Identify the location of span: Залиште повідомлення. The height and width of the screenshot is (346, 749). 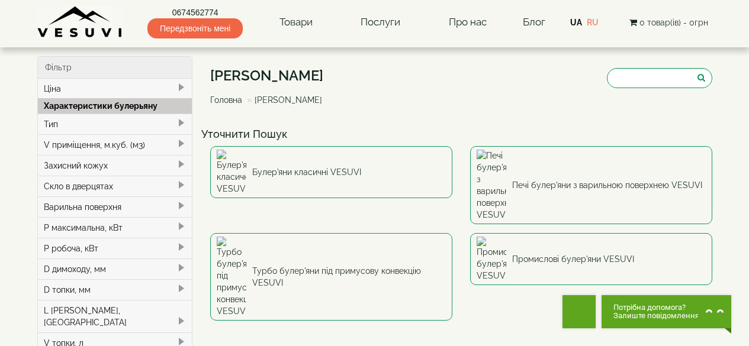
(656, 316).